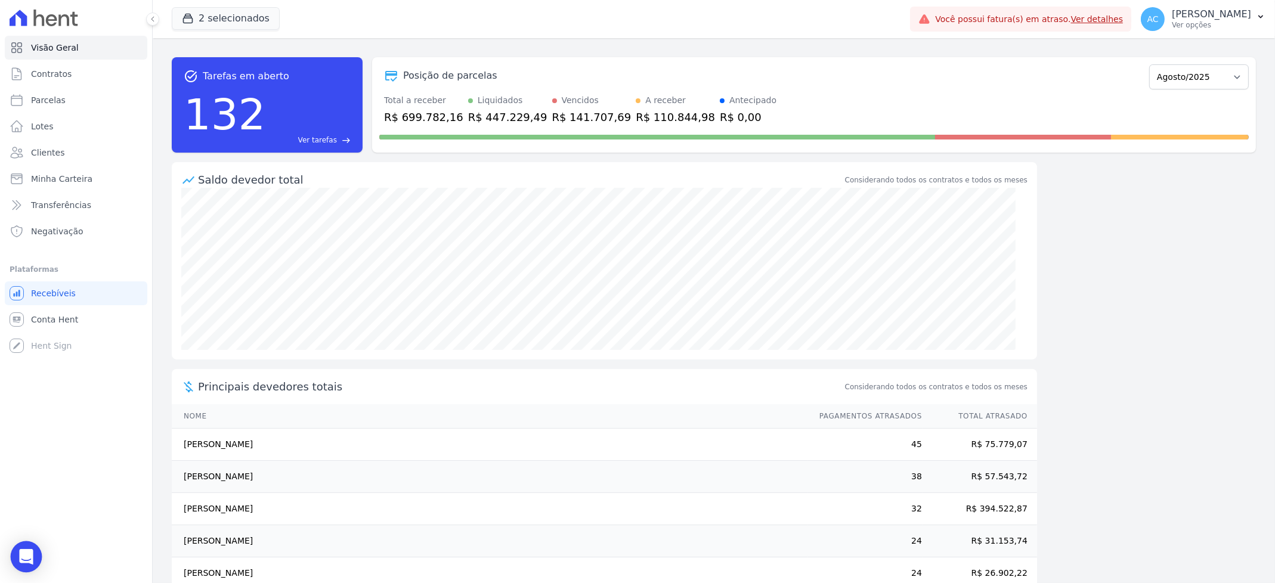 This screenshot has width=1275, height=583. Describe the element at coordinates (980, 509) in the screenshot. I see `td: R$ 394.522,87` at that location.